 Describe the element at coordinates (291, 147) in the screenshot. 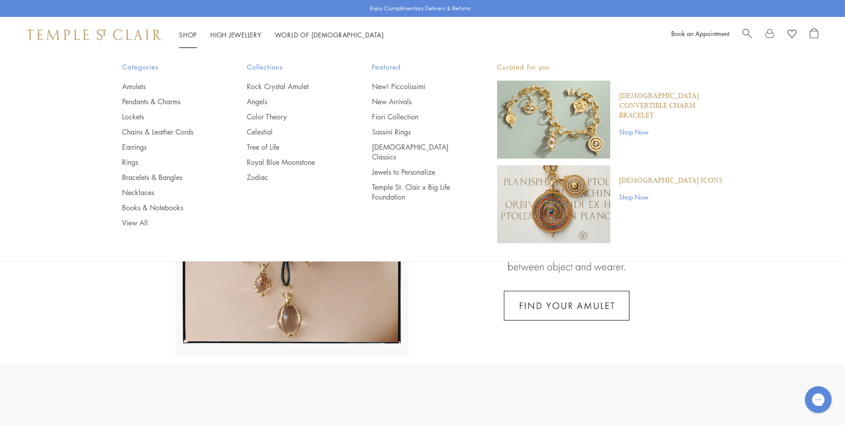

I see `a: Tree of Life` at that location.